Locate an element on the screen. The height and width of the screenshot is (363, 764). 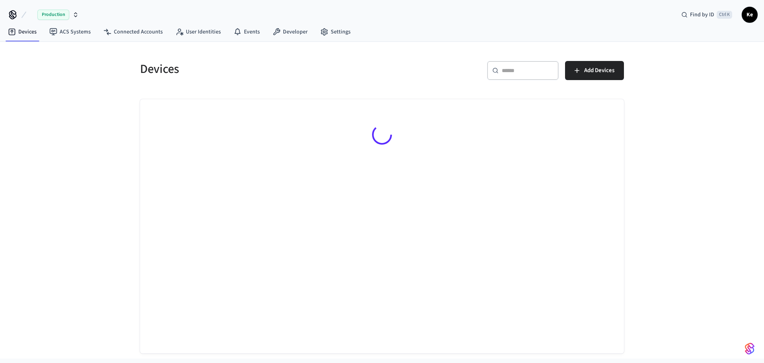
a: User Identities is located at coordinates (198, 32).